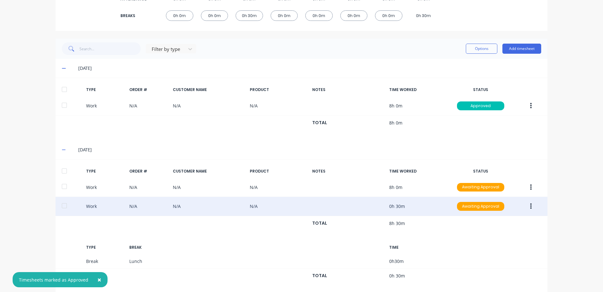 Image resolution: width=603 pixels, height=292 pixels. What do you see at coordinates (481, 106) in the screenshot?
I see `div: Approved` at bounding box center [481, 106].